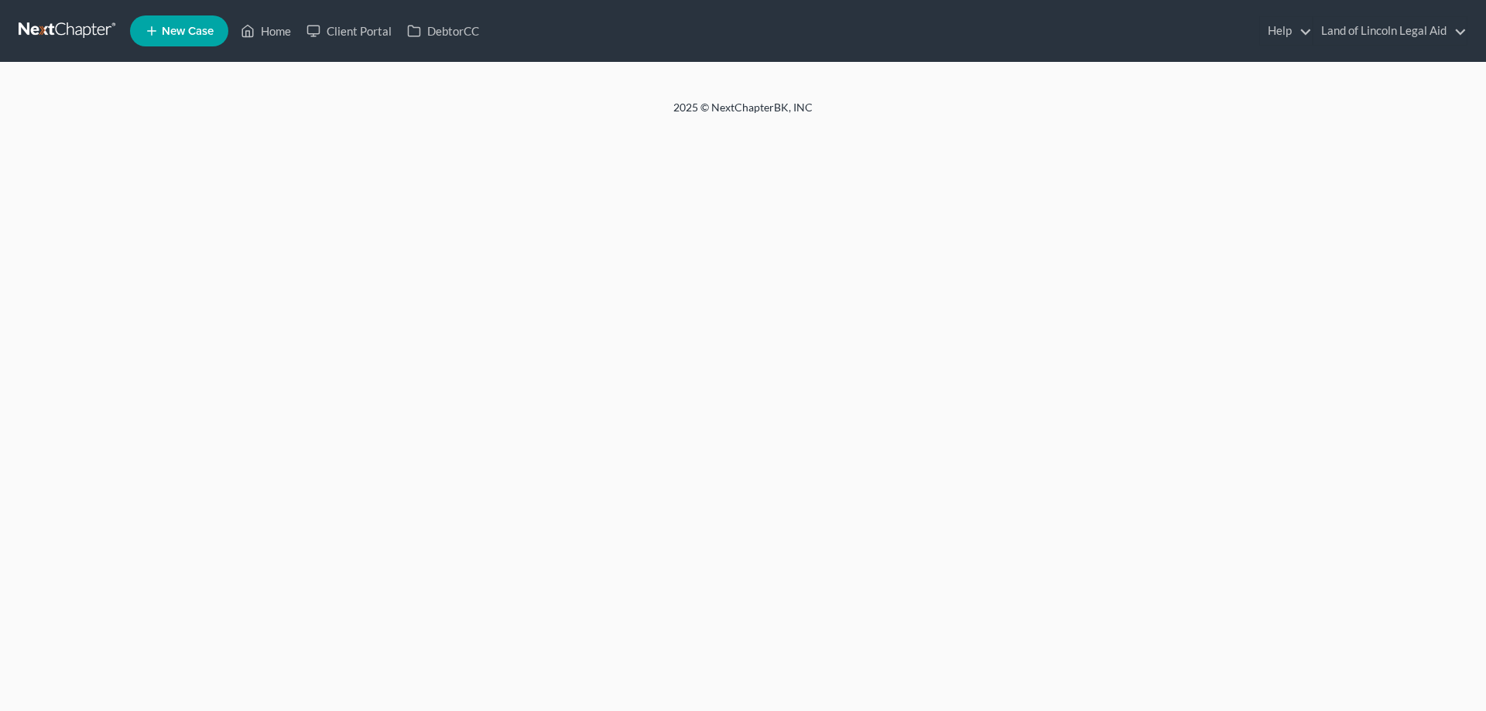  Describe the element at coordinates (1390, 31) in the screenshot. I see `a: Land of Lincoln Legal Aid` at that location.